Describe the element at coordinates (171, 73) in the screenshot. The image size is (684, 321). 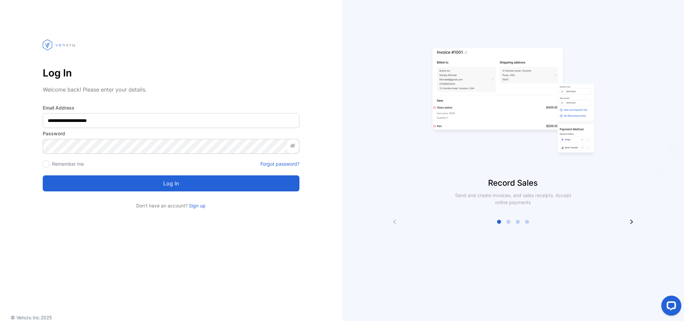
I see `p: Log In` at that location.